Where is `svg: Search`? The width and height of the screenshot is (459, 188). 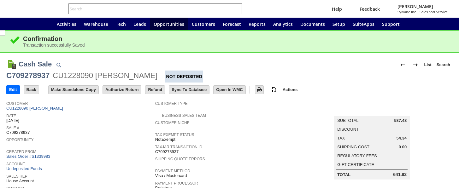 svg: Search is located at coordinates (237, 9).